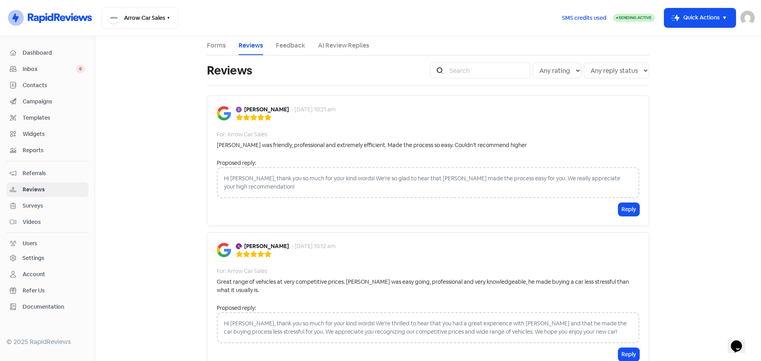 The width and height of the screenshot is (761, 361). I want to click on button: Quick Actions, so click(700, 18).